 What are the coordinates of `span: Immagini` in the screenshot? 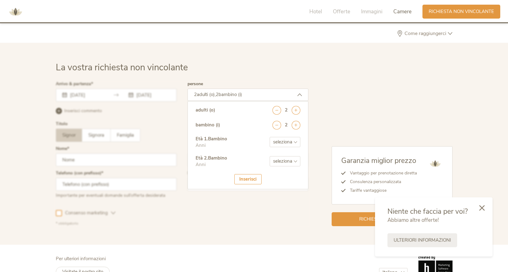 It's located at (372, 11).